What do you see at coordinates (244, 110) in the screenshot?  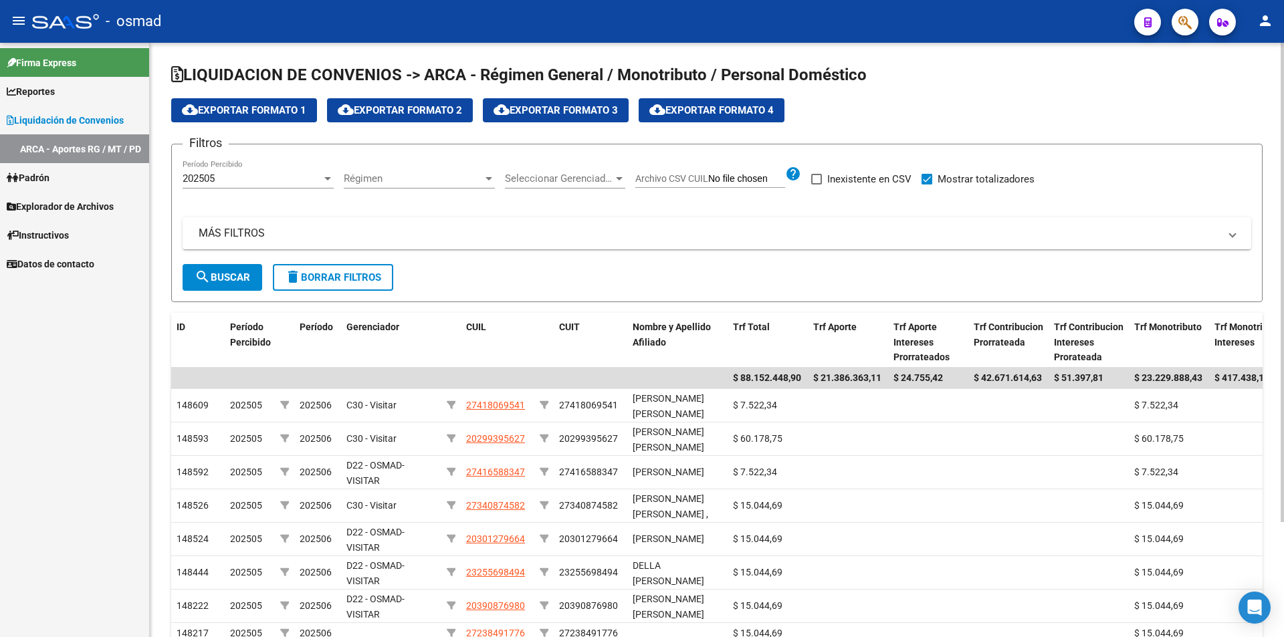 I see `button: Exportar Formato 1` at bounding box center [244, 110].